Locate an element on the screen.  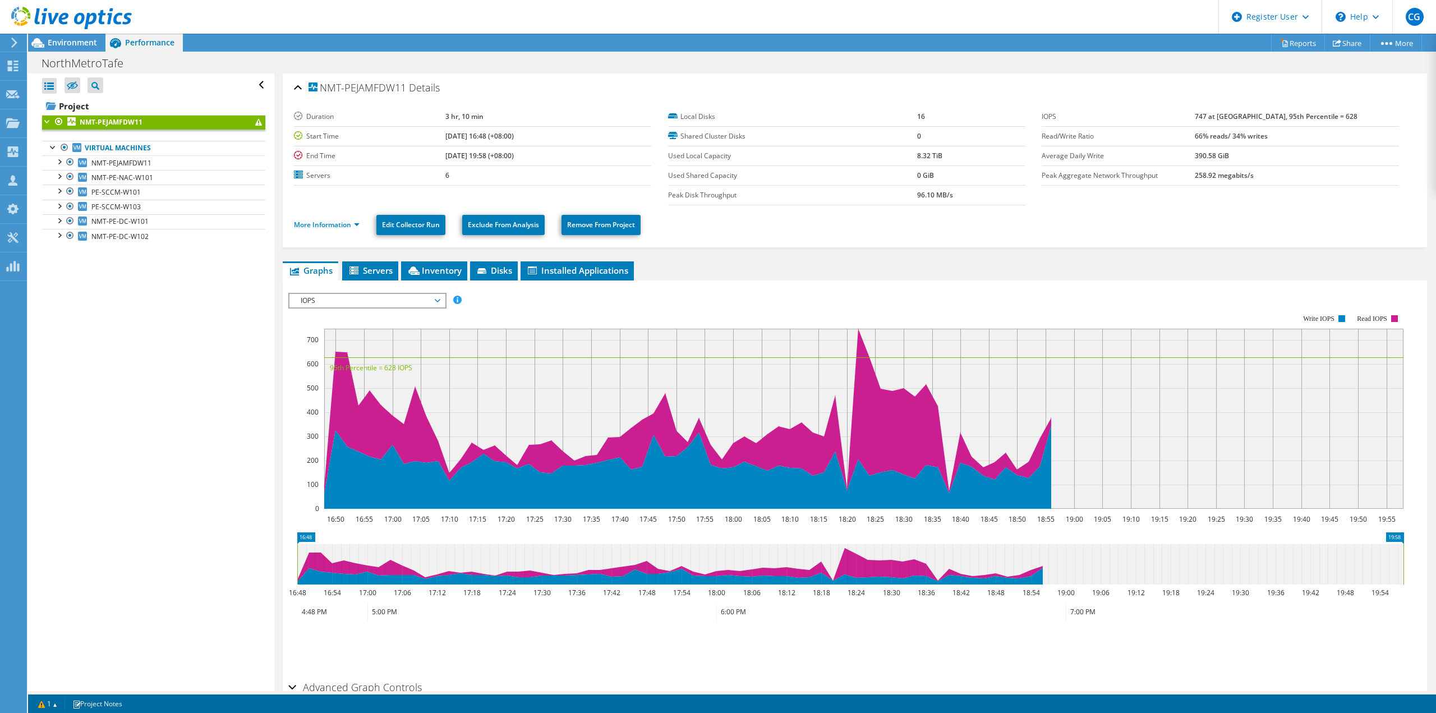
text: 19:45 is located at coordinates (1329, 519).